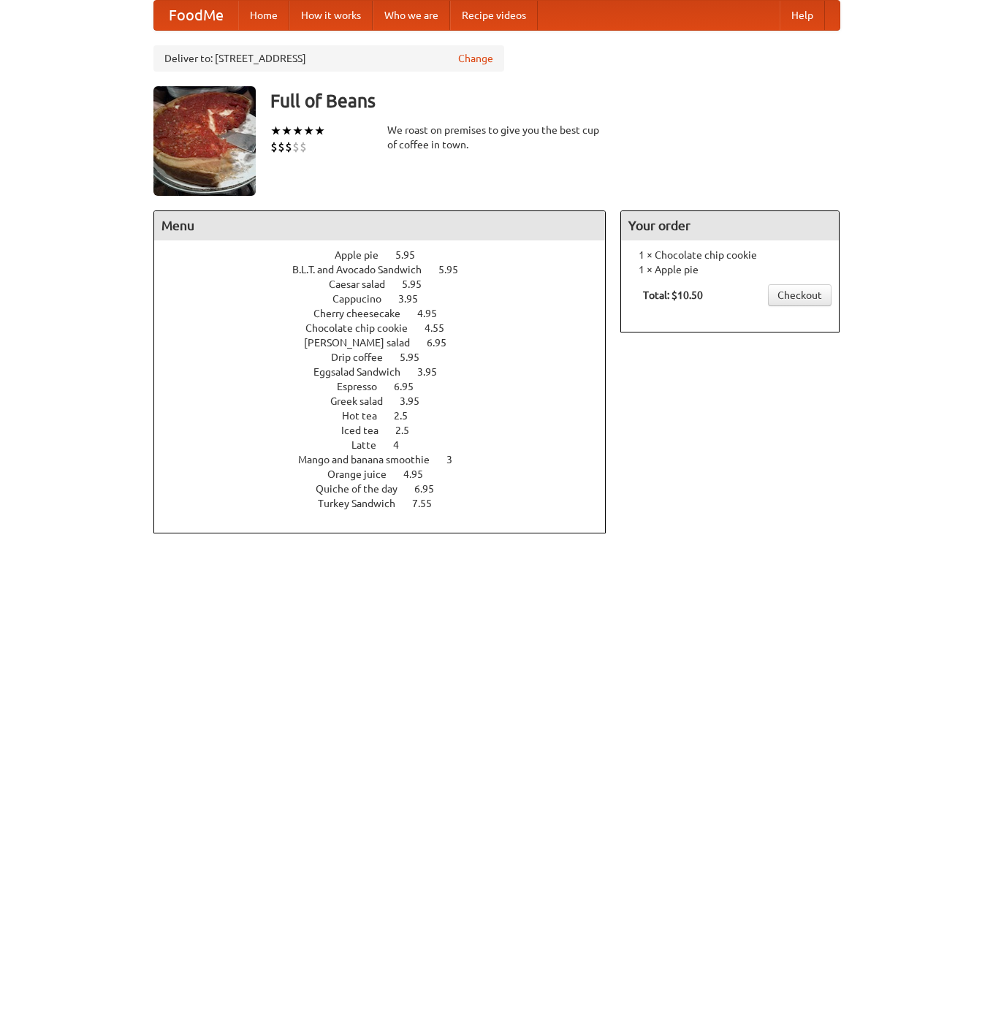  What do you see at coordinates (673, 295) in the screenshot?
I see `b: Total: $10.50` at bounding box center [673, 295].